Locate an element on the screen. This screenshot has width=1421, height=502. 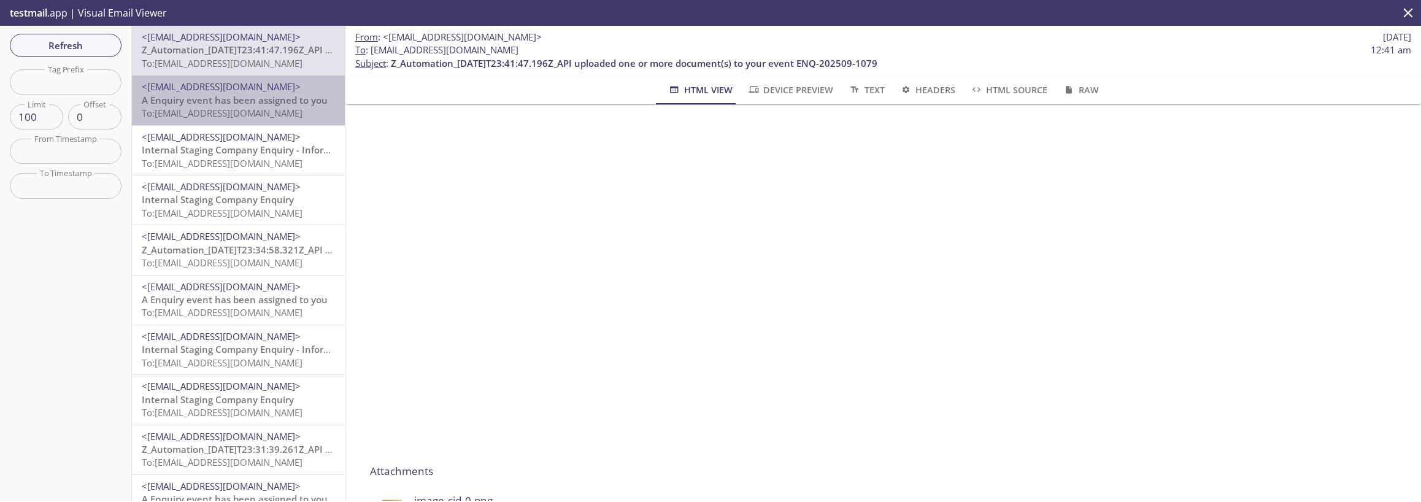
span: 12:41 am is located at coordinates (1391, 50).